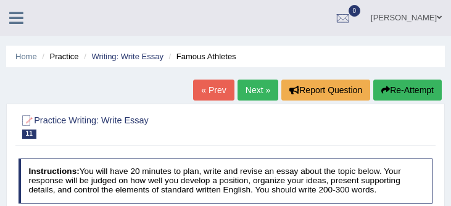 The width and height of the screenshot is (451, 206). What do you see at coordinates (59, 56) in the screenshot?
I see `li: Practice` at bounding box center [59, 56].